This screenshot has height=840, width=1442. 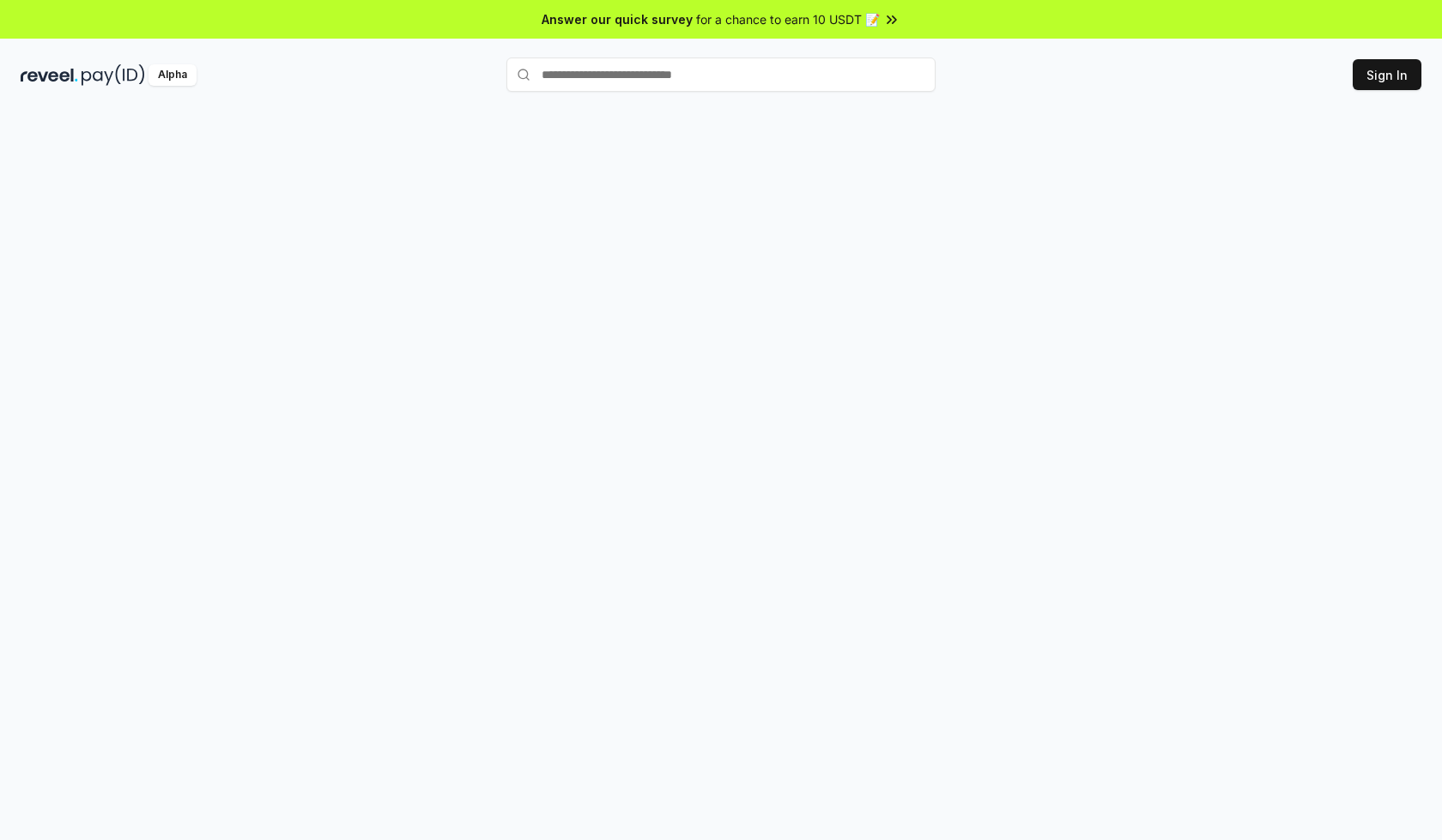 I want to click on button: Sign In, so click(x=1388, y=75).